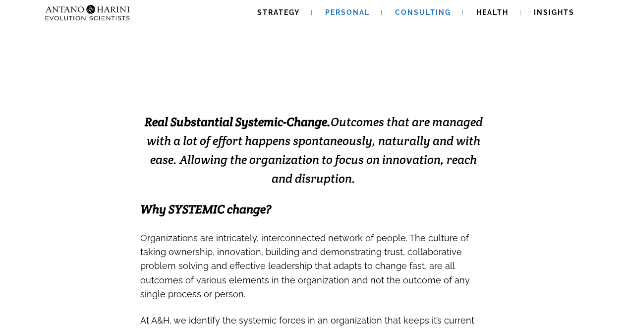 The height and width of the screenshot is (330, 627). What do you see at coordinates (423, 12) in the screenshot?
I see `span: Consulting` at bounding box center [423, 12].